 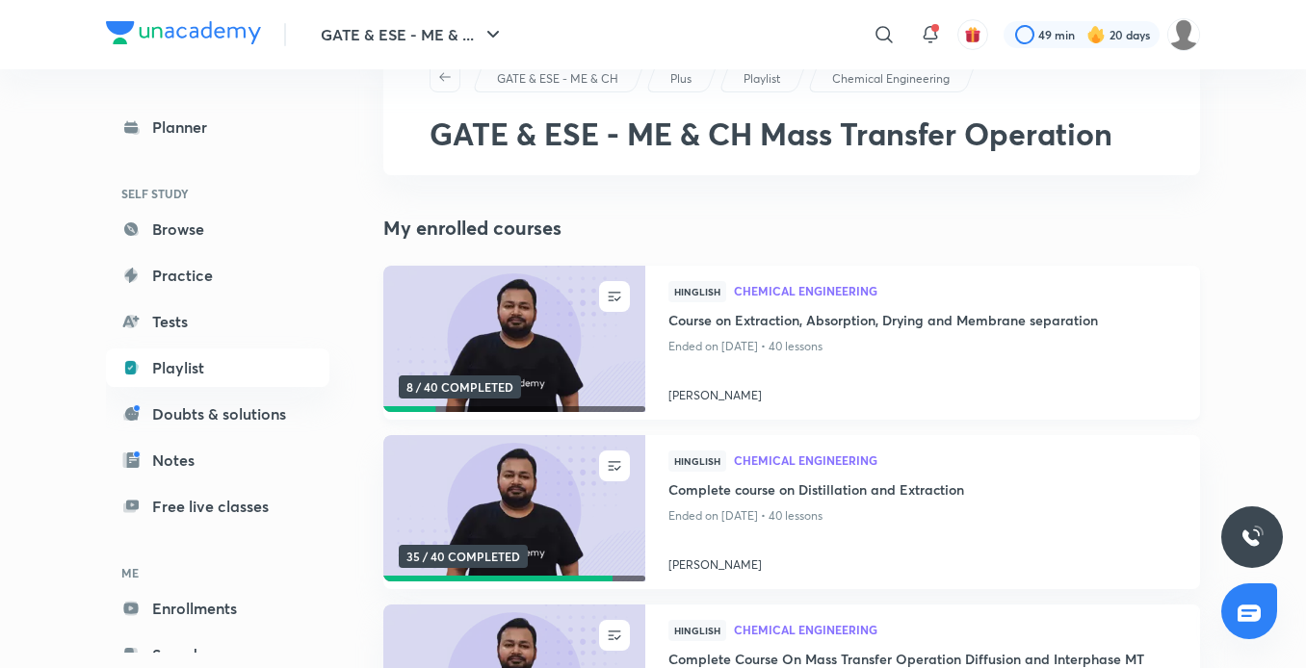 I want to click on p: Plus, so click(x=681, y=79).